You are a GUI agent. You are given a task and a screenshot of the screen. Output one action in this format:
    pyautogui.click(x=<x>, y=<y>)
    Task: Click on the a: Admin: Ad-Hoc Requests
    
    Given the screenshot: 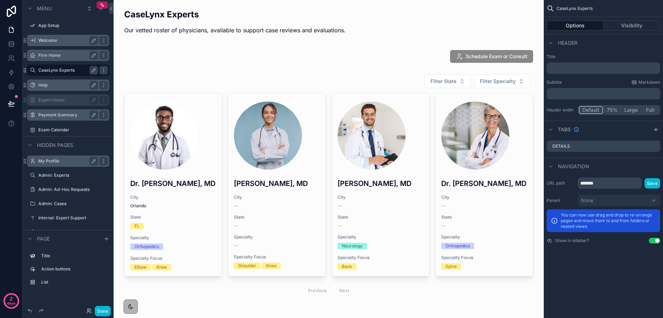 What is the action you would take?
    pyautogui.click(x=73, y=189)
    